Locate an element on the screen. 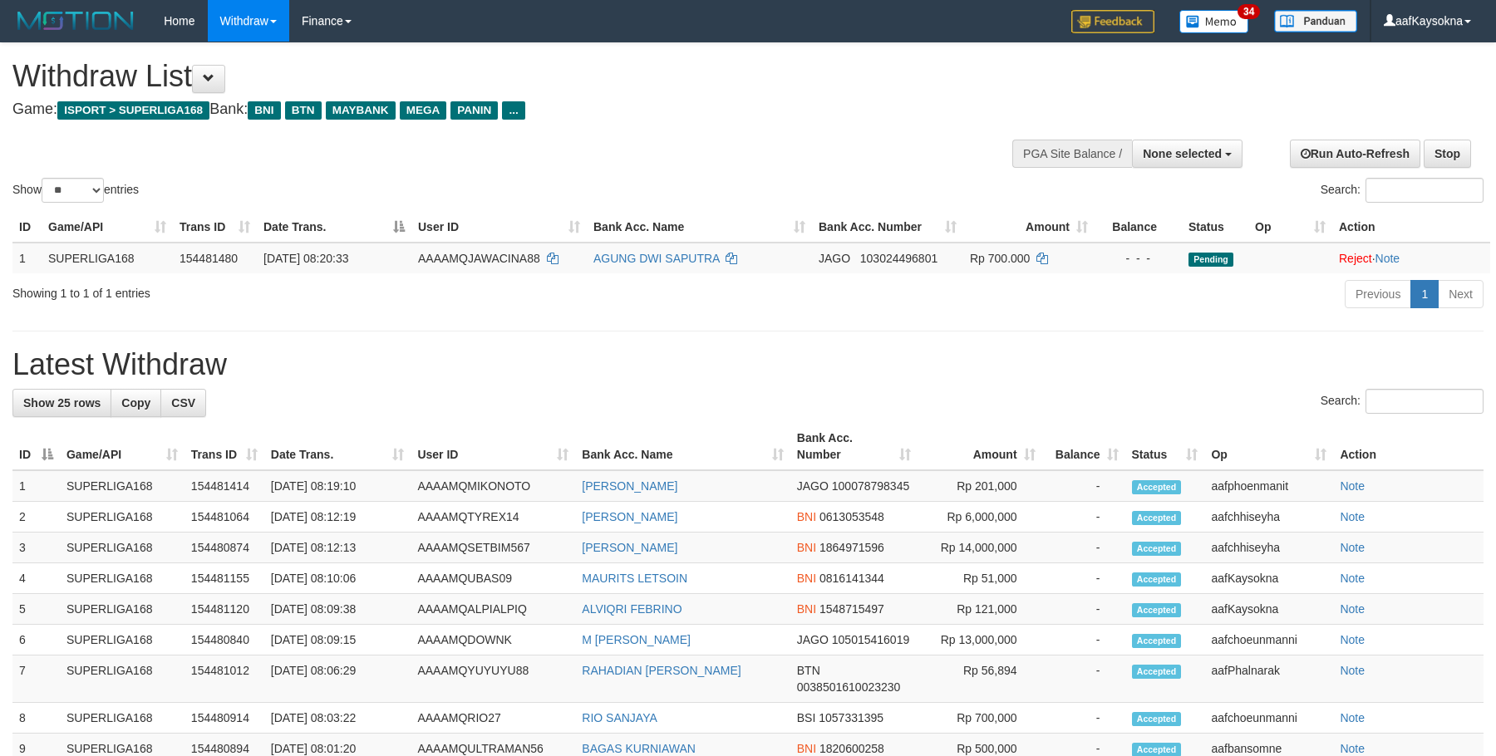  td: 6 is located at coordinates (36, 640).